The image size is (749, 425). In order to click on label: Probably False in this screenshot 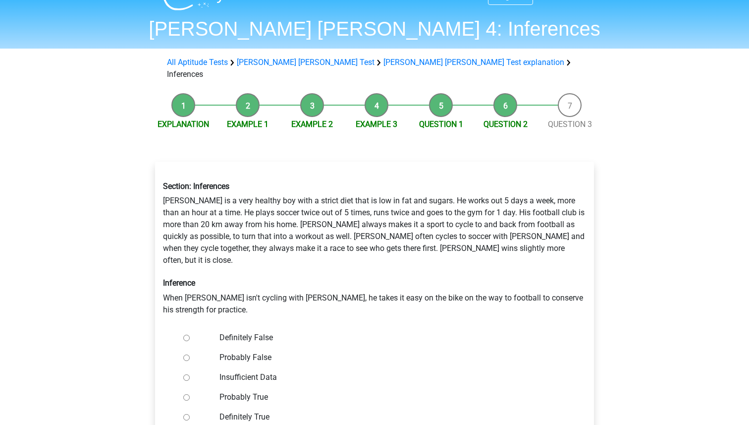, I will do `click(391, 357)`.